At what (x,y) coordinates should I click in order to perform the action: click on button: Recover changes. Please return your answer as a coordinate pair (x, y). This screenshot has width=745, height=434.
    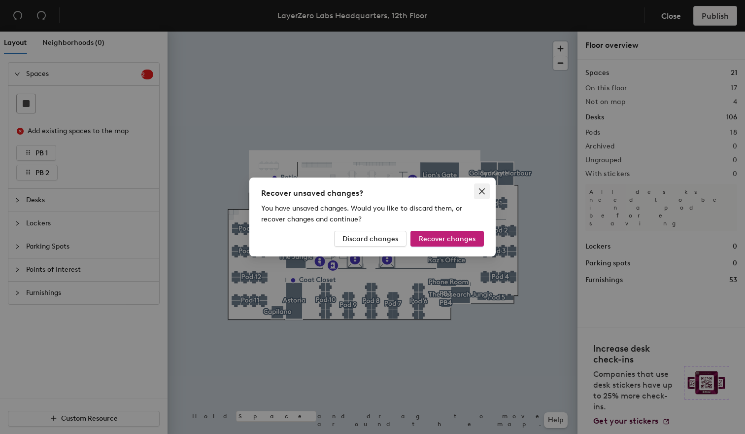
    Looking at the image, I should click on (447, 239).